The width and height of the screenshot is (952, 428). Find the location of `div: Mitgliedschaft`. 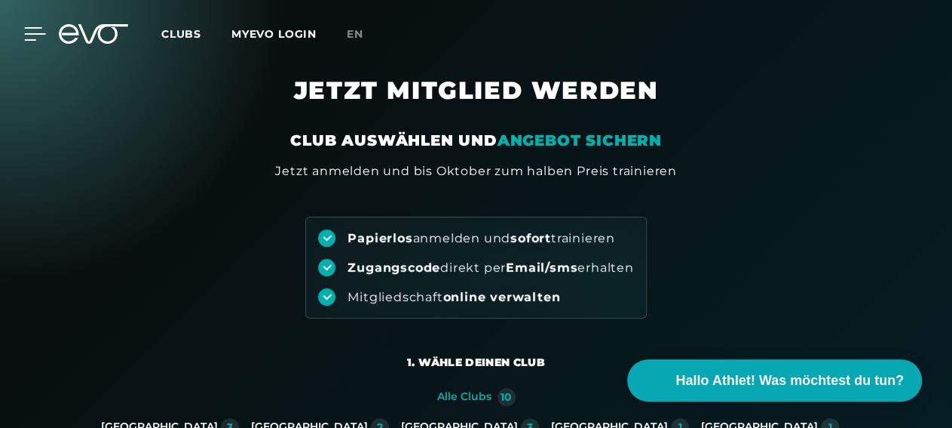

div: Mitgliedschaft is located at coordinates (454, 297).